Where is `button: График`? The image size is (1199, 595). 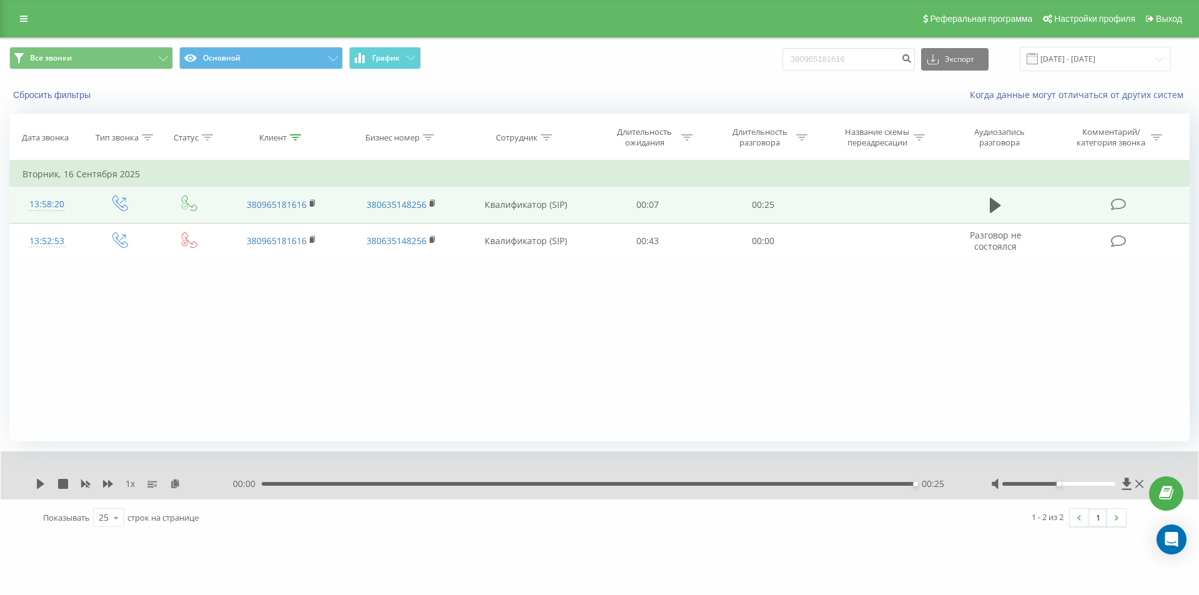
button: График is located at coordinates (385, 58).